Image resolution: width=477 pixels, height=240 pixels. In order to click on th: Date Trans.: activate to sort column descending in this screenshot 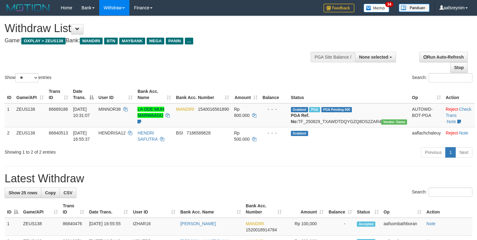, I will do `click(83, 94)`.